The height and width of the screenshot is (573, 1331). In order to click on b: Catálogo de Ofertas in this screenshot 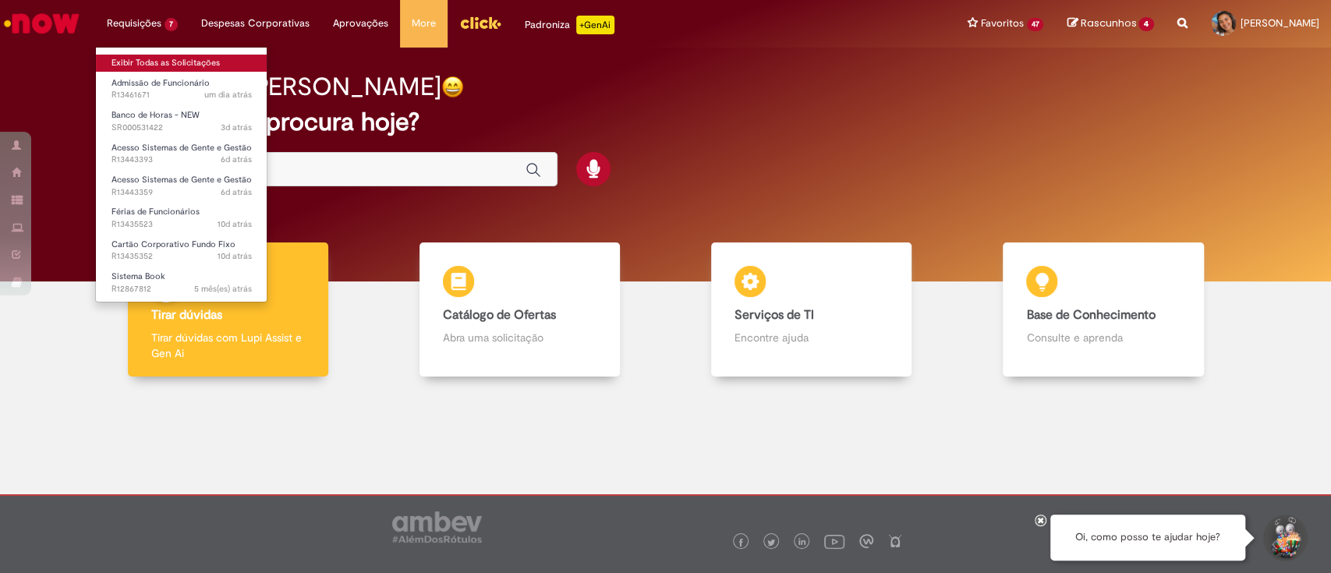, I will do `click(499, 315)`.